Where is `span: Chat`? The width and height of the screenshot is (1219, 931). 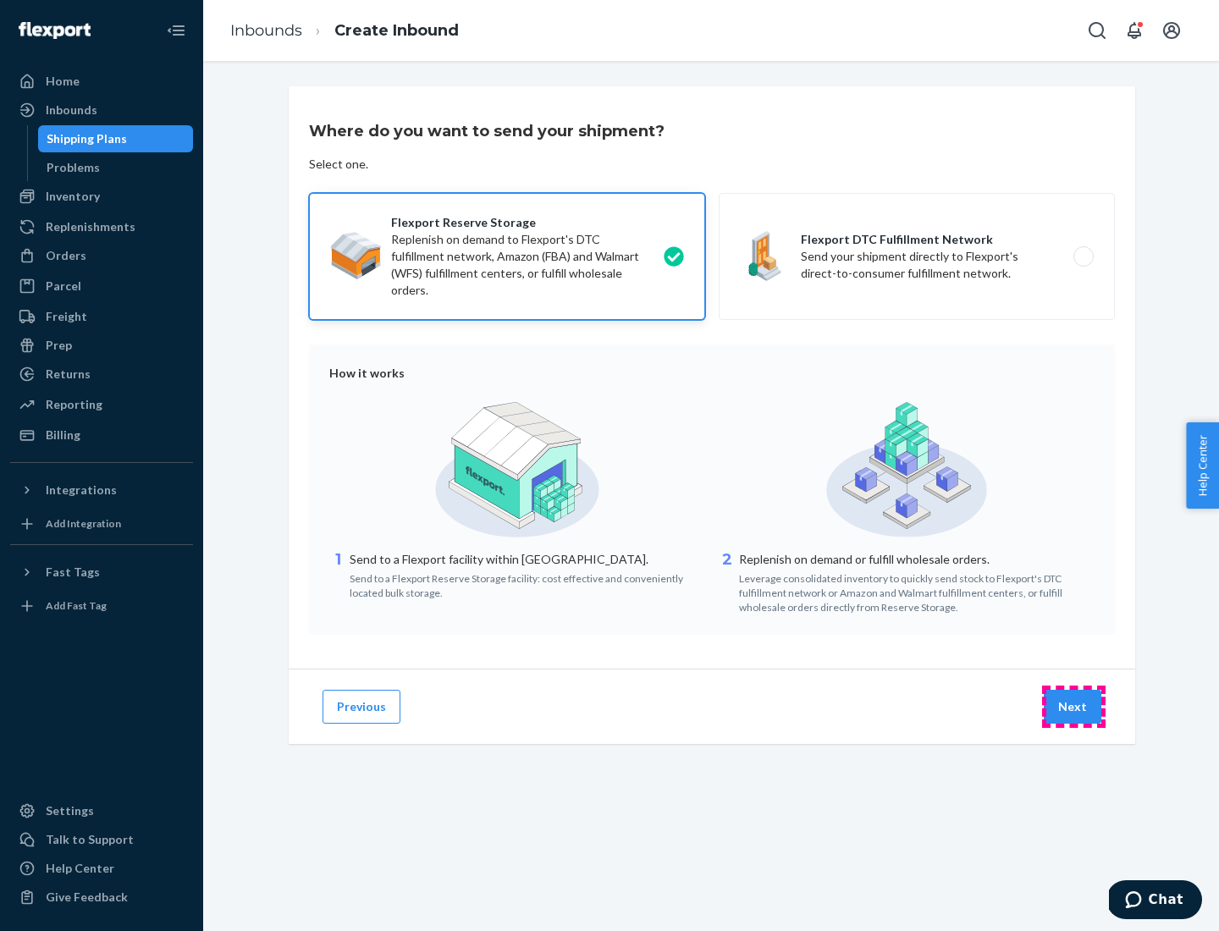
span: Chat is located at coordinates (57, 19).